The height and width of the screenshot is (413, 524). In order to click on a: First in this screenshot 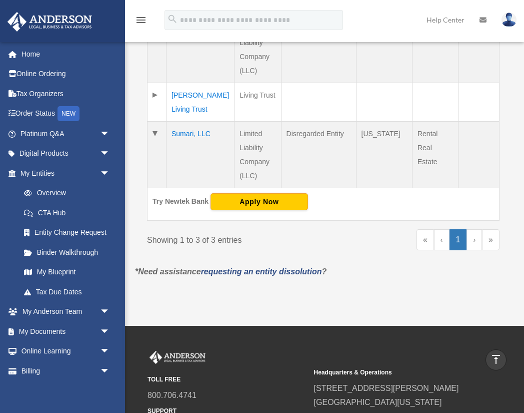, I will do `click(425, 240)`.